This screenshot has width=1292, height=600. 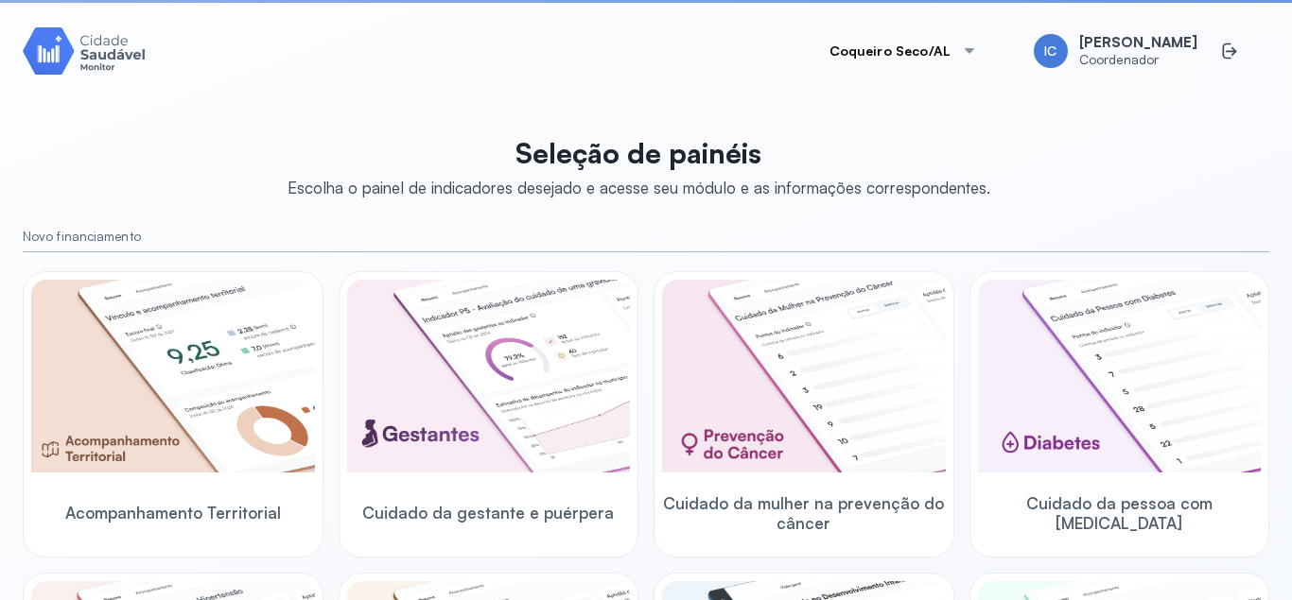 What do you see at coordinates (903, 51) in the screenshot?
I see `button: Coqueiro Seco/AL` at bounding box center [903, 51].